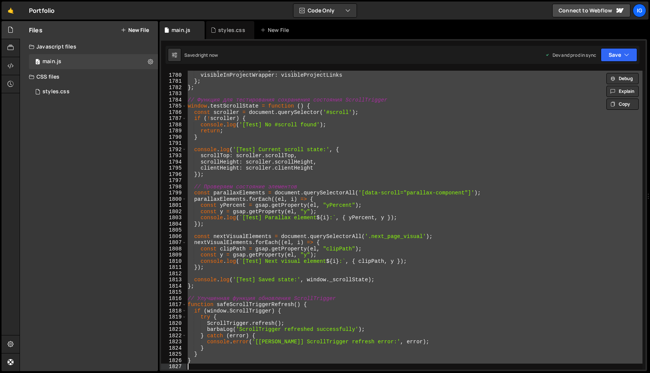  Describe the element at coordinates (622, 104) in the screenshot. I see `button: Copy` at that location.